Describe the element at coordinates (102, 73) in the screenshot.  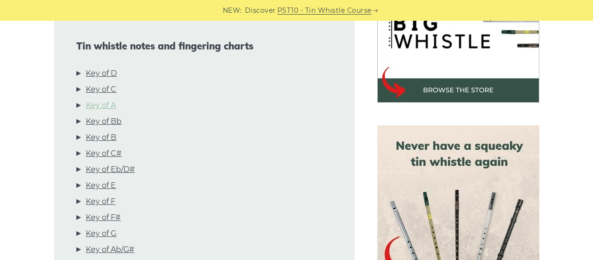
I see `a: Key of D` at that location.